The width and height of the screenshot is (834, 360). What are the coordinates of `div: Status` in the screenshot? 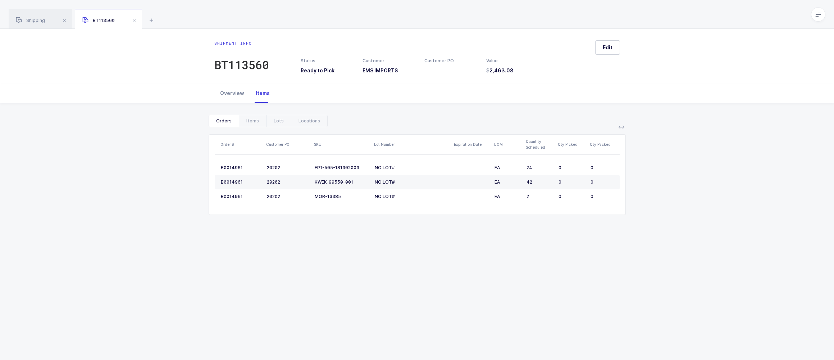 It's located at (327, 61).